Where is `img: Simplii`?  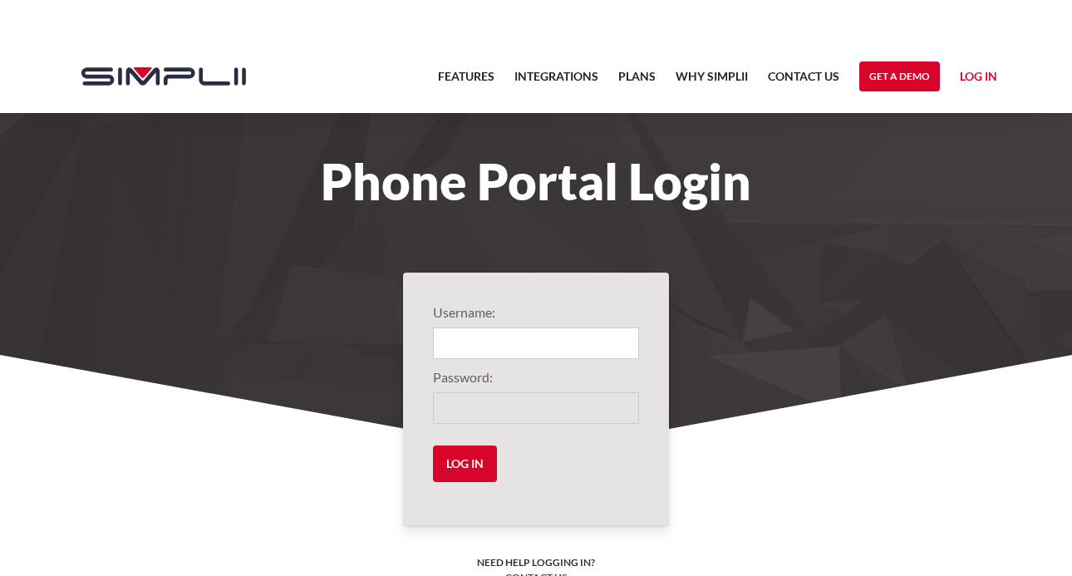
img: Simplii is located at coordinates (164, 76).